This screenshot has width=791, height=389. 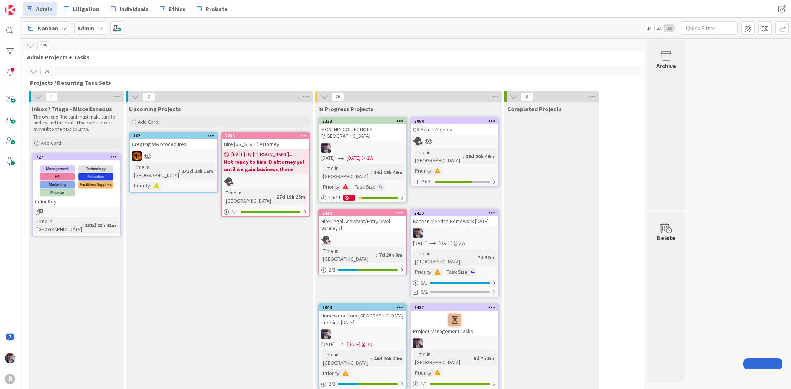 I want to click on div: TR, so click(x=173, y=156).